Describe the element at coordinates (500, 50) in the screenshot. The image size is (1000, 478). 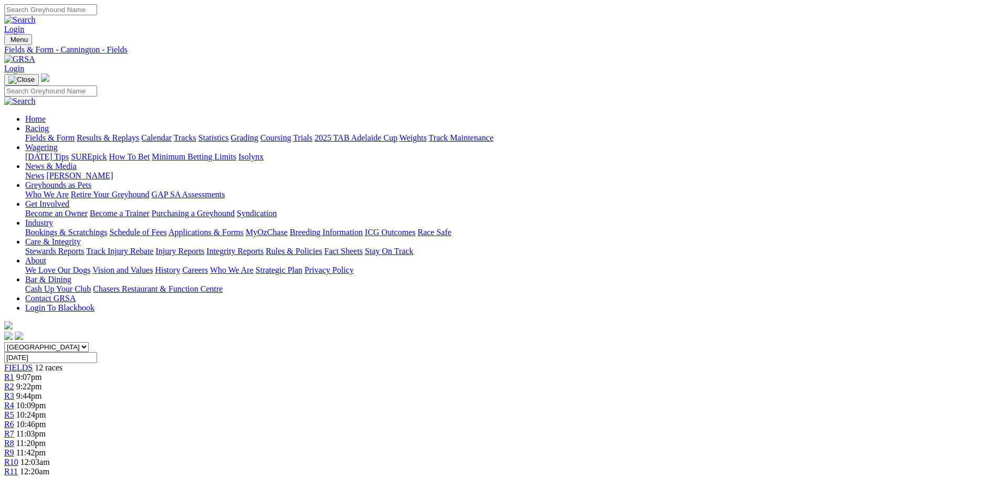
I see `div: Fields & Form - Cannington - Fields` at that location.